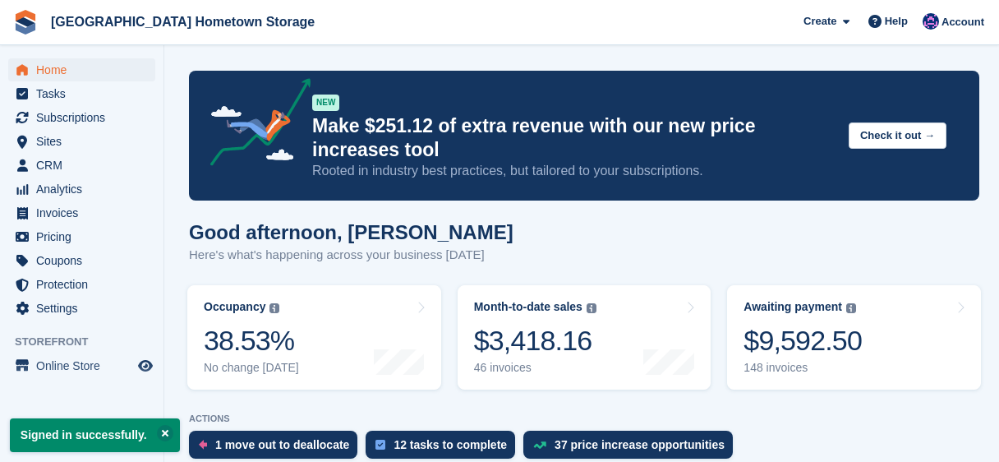 This screenshot has height=462, width=999. Describe the element at coordinates (85, 261) in the screenshot. I see `span: Coupons` at that location.